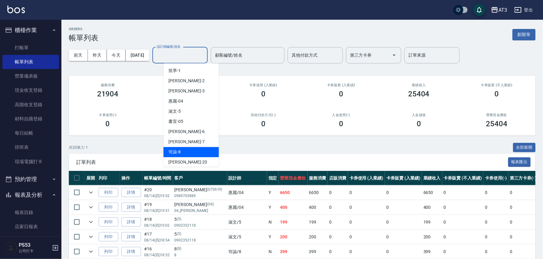 This screenshot has height=259, width=543. What do you see at coordinates (158, 207) in the screenshot?
I see `td: #19` at bounding box center [158, 207].